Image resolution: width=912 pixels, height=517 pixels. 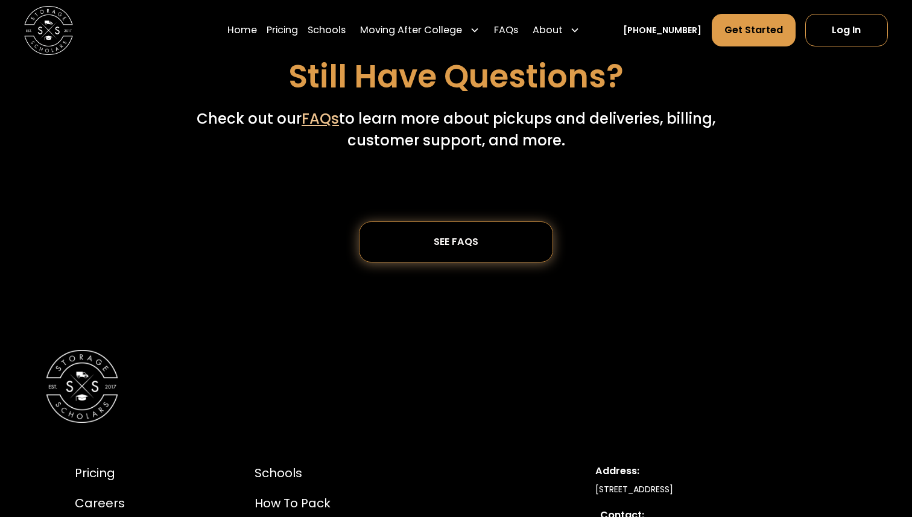 What do you see at coordinates (456, 77) in the screenshot?
I see `h2: Still Have Questions?` at bounding box center [456, 77].